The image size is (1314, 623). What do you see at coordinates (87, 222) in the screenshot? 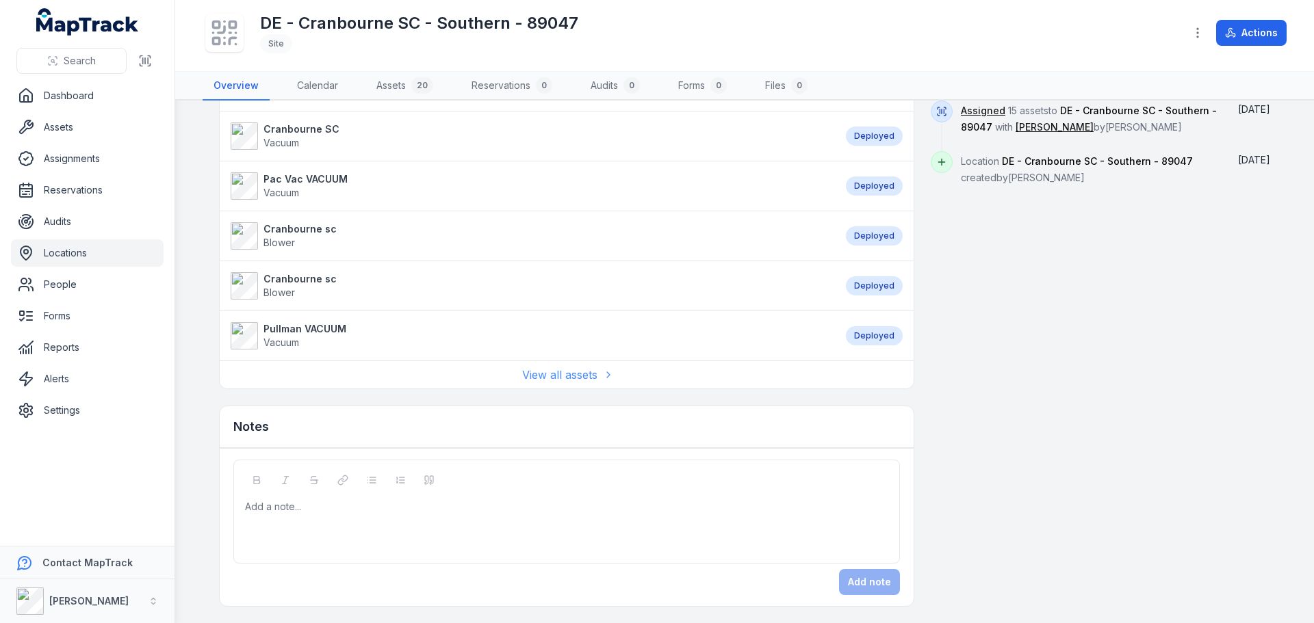
I see `a: Audits` at bounding box center [87, 222].